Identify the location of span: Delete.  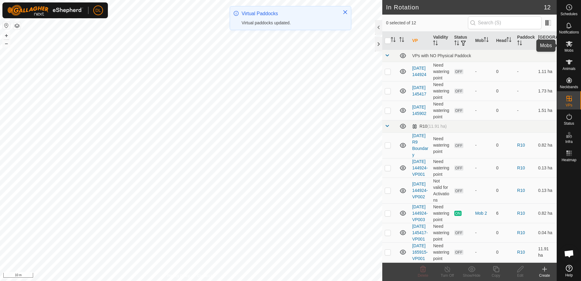
(423, 275).